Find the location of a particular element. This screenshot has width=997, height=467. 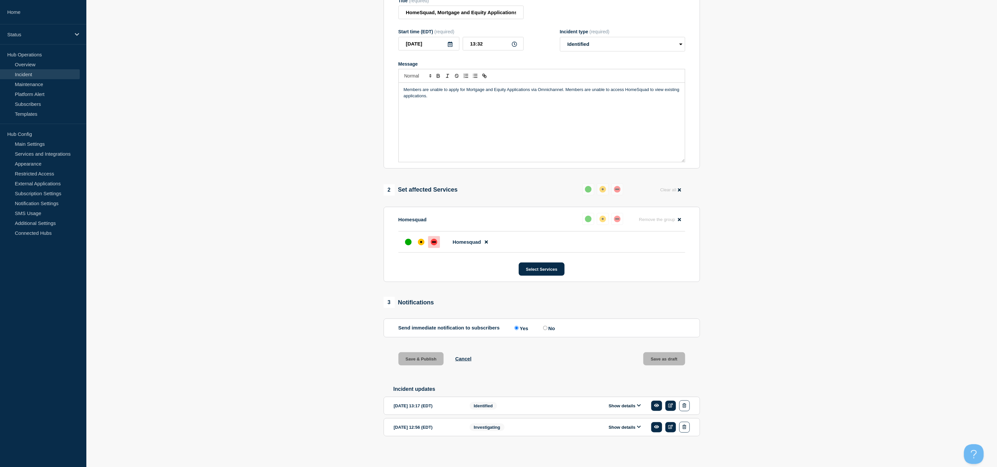

div: Send immediate notification to subscribers is located at coordinates (542, 328).